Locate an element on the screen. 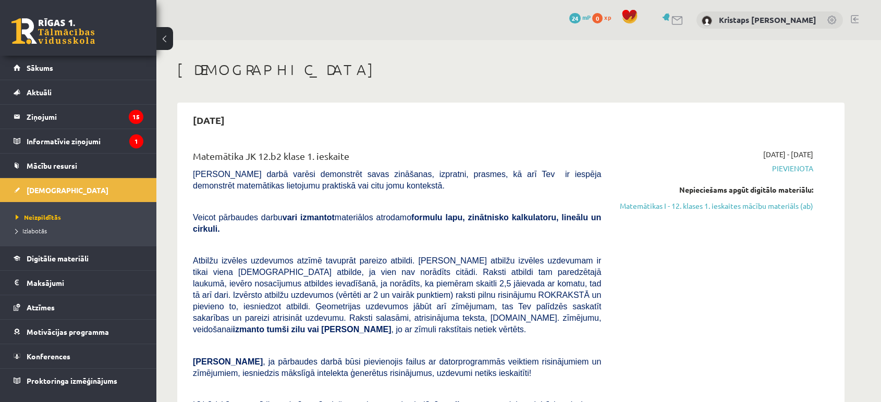 This screenshot has width=881, height=402. a: Motivācijas programma is located at coordinates (78, 332).